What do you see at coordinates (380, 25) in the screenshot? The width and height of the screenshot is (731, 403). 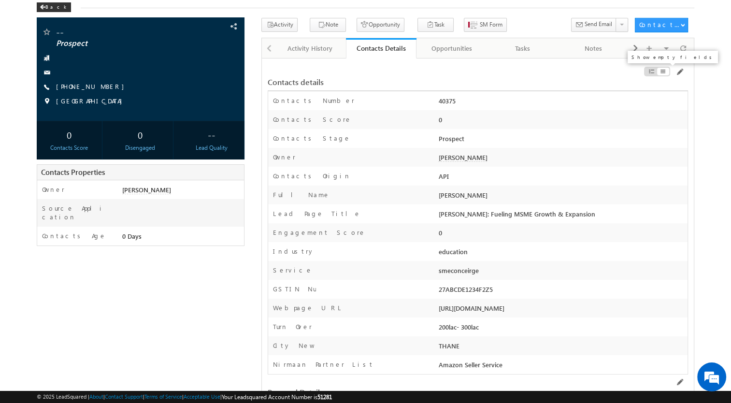 I see `button: Opportunity` at bounding box center [380, 25].